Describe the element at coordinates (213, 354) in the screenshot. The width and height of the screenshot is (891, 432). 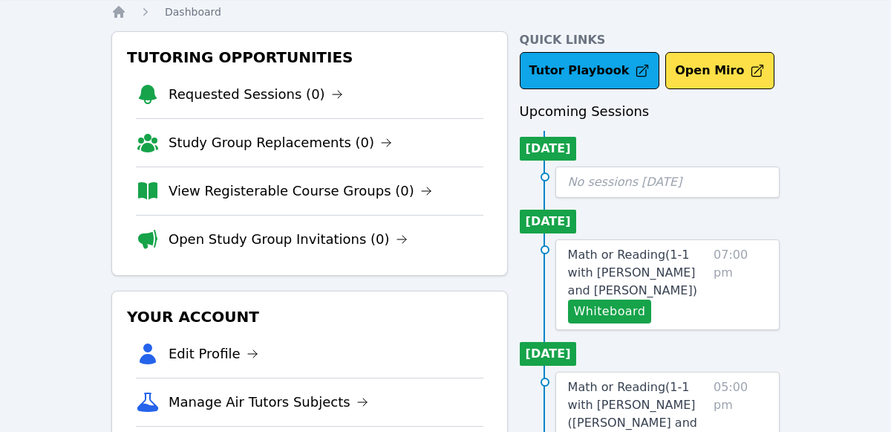
I see `a: Edit Profile` at that location.